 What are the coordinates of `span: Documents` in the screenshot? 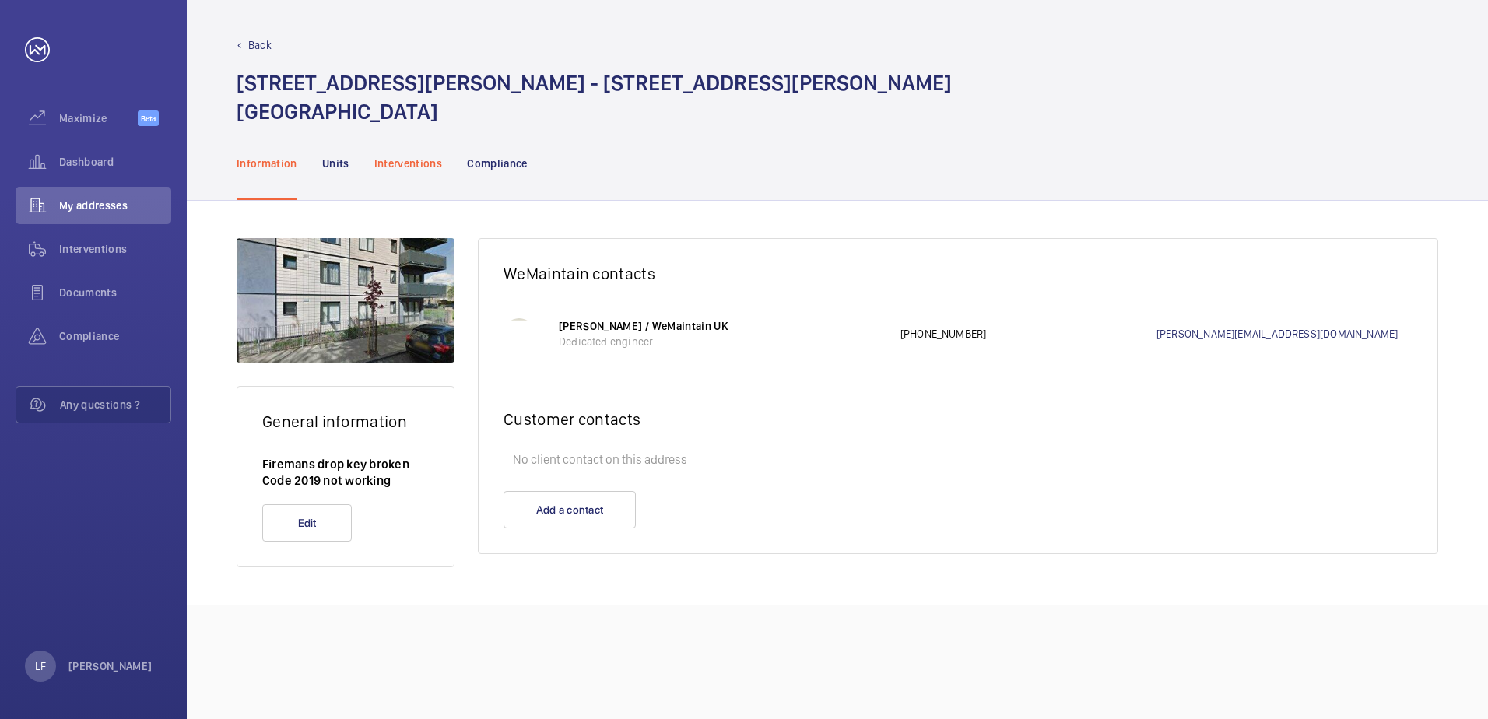 It's located at (115, 293).